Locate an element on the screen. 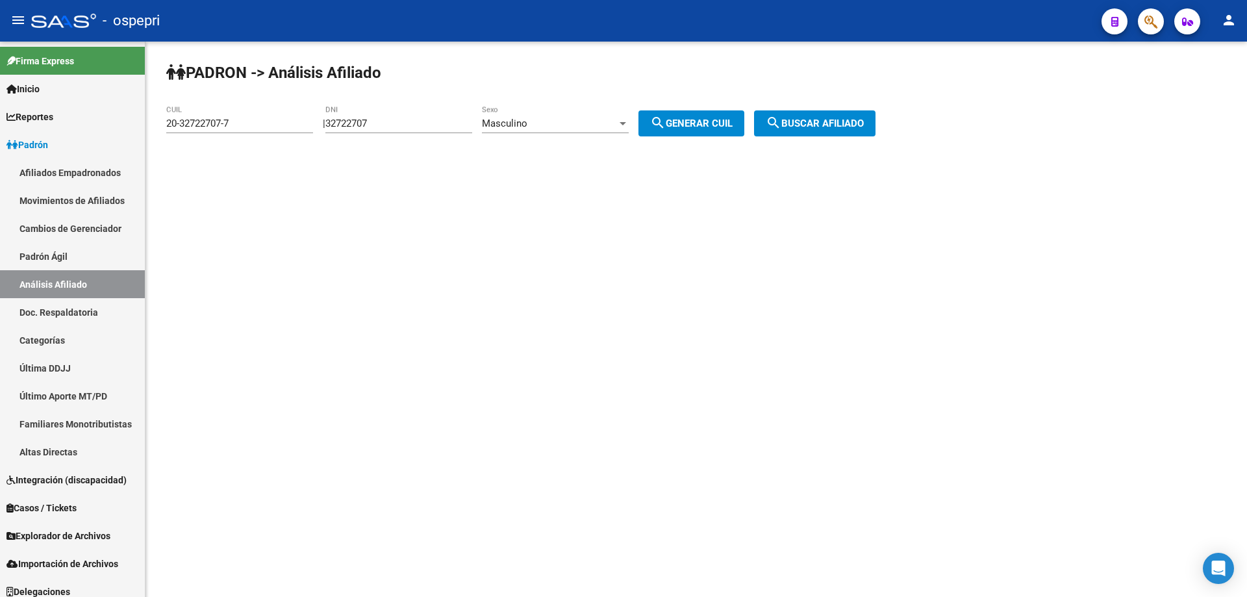  span: Casos / Tickets is located at coordinates (42, 508).